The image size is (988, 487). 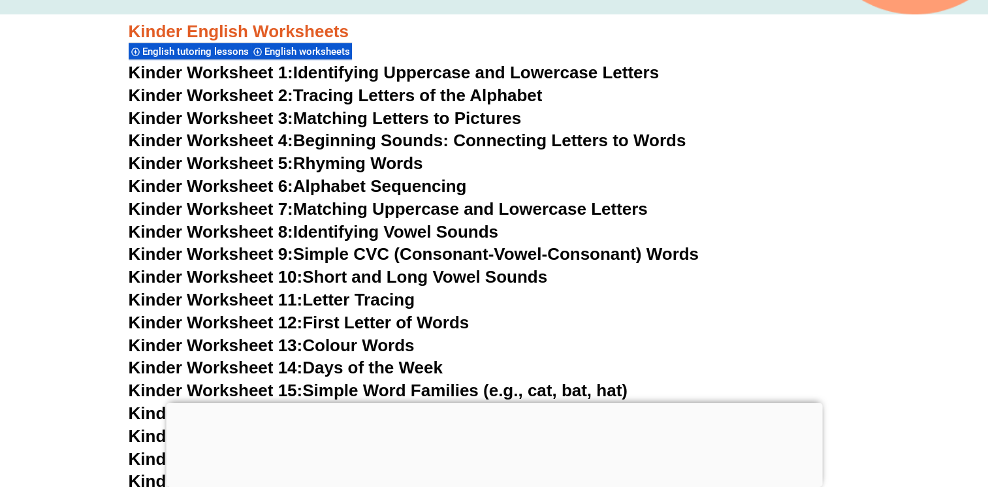 What do you see at coordinates (494, 32) in the screenshot?
I see `h3: Kinder English Worksheets` at bounding box center [494, 32].